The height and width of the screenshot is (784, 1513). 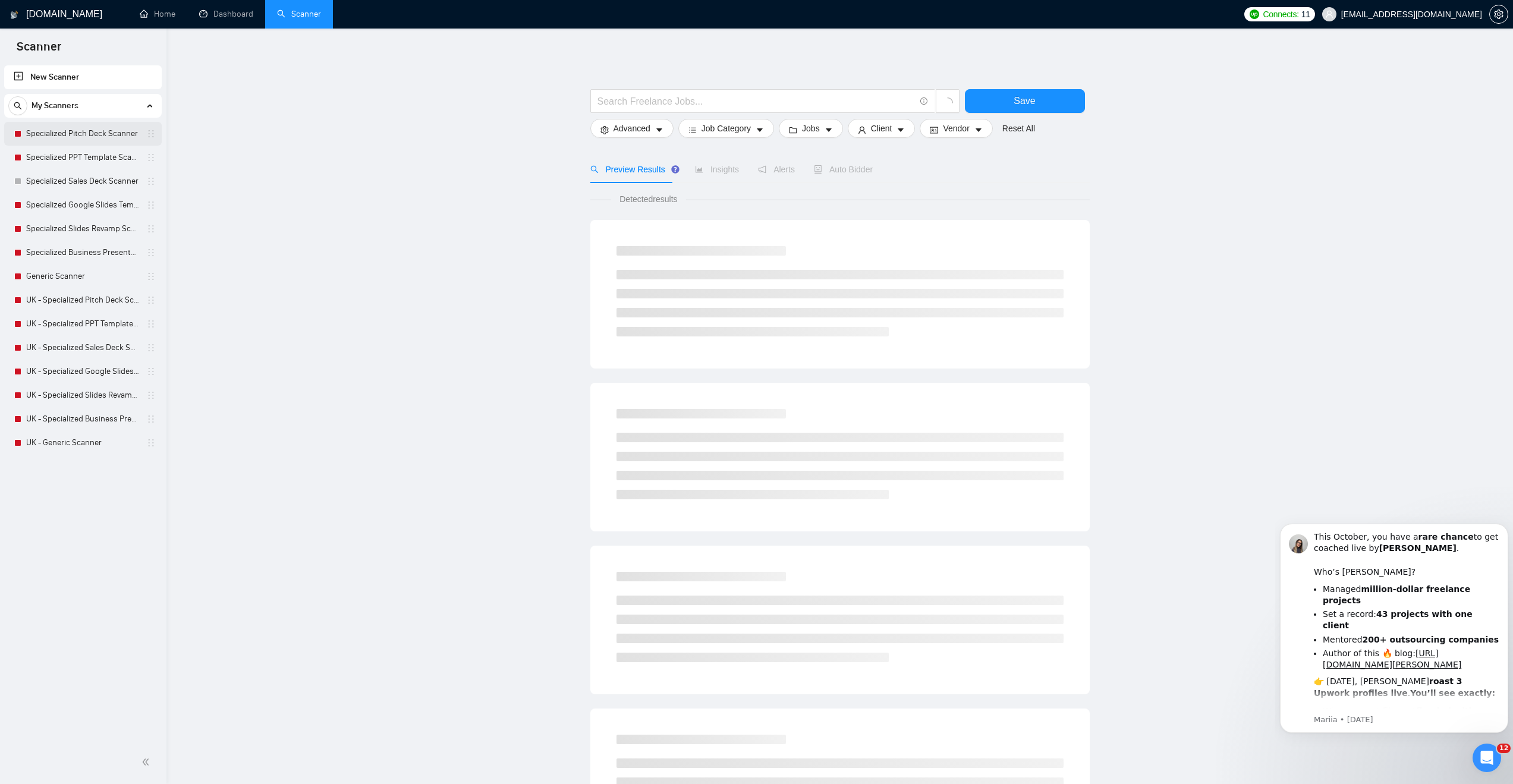 What do you see at coordinates (634, 169) in the screenshot?
I see `span: Preview Results` at bounding box center [634, 169].